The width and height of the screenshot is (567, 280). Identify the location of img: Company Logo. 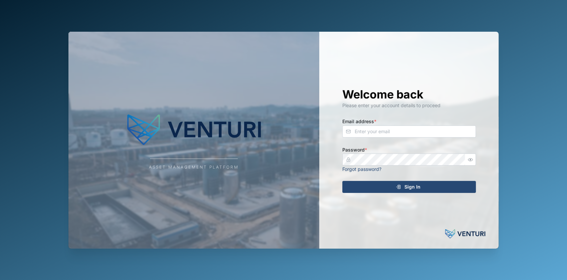
(194, 130).